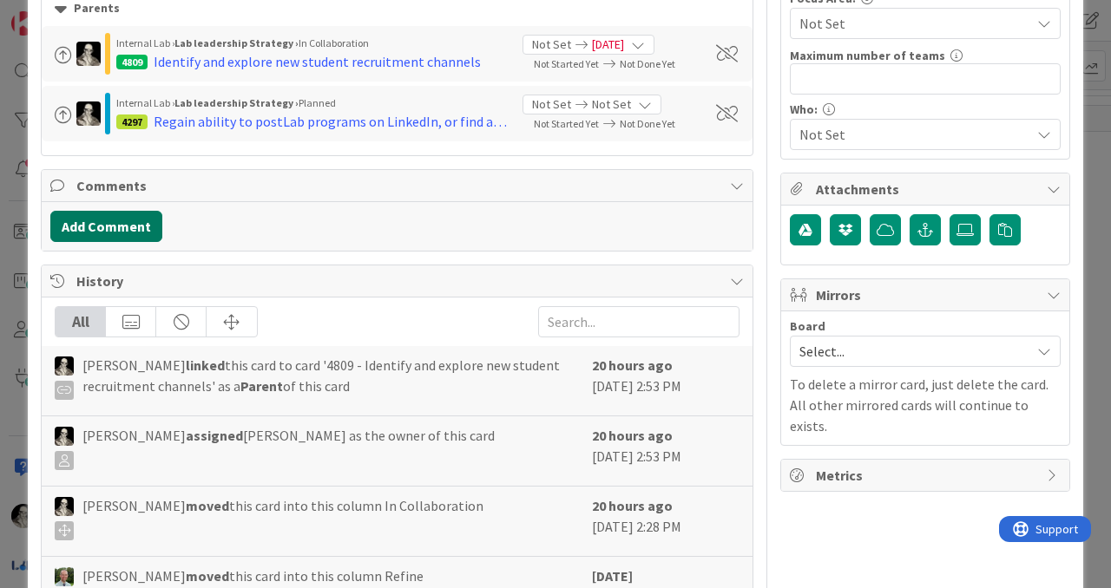  I want to click on b: assigned, so click(214, 436).